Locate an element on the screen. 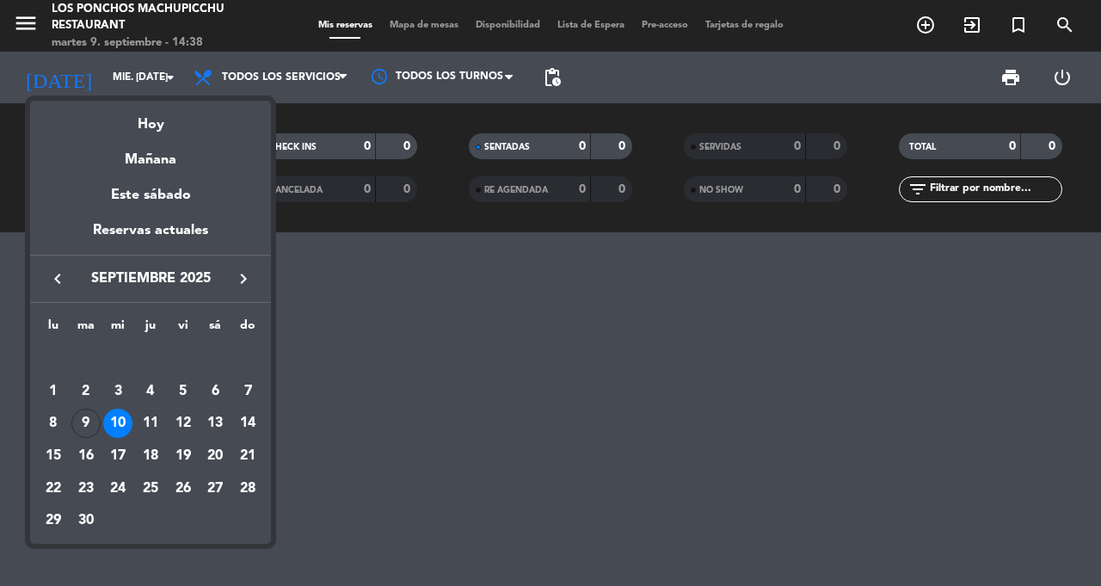 The image size is (1101, 586). td: 6 de septiembre de 2025 is located at coordinates (216, 391).